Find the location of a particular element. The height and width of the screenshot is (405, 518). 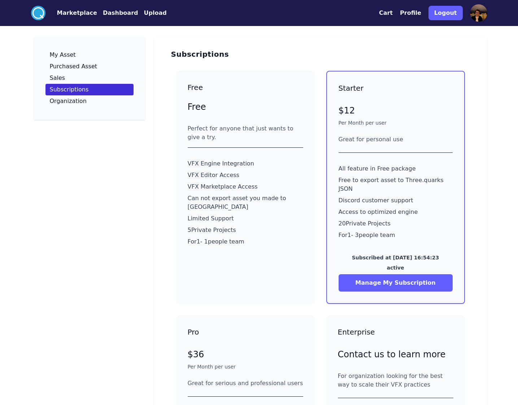

a: Marketplace is located at coordinates (71, 13).